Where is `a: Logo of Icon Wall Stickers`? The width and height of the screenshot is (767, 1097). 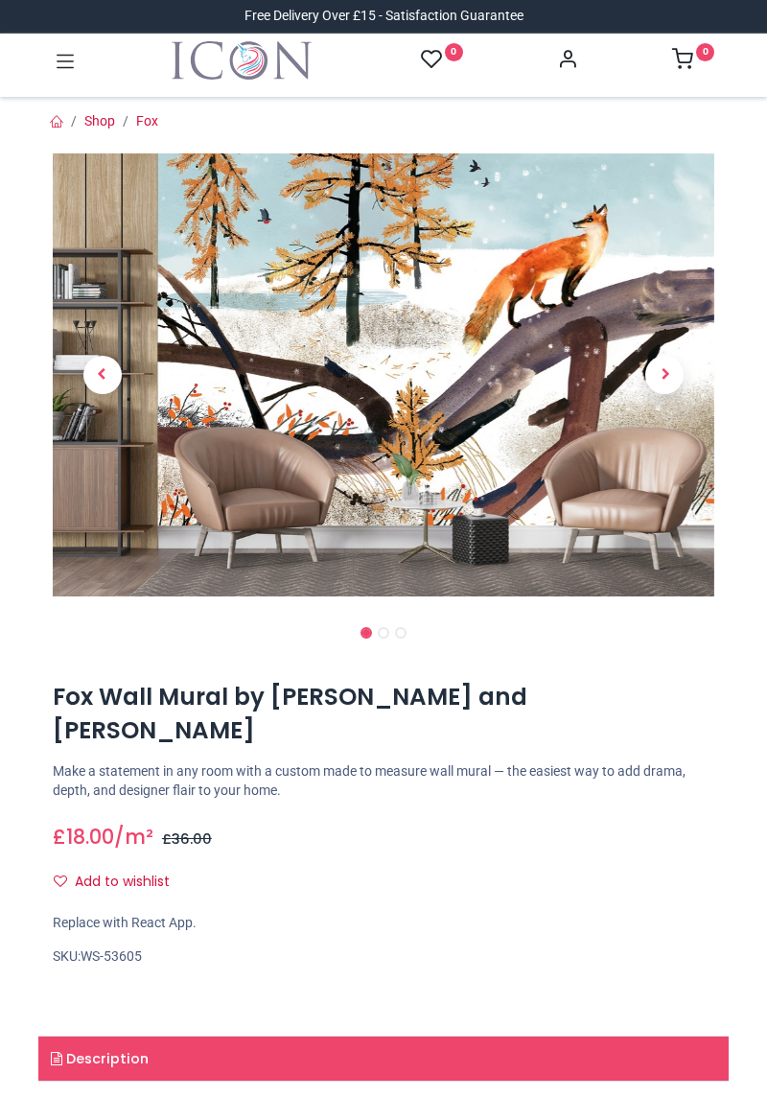 a: Logo of Icon Wall Stickers is located at coordinates (242, 60).